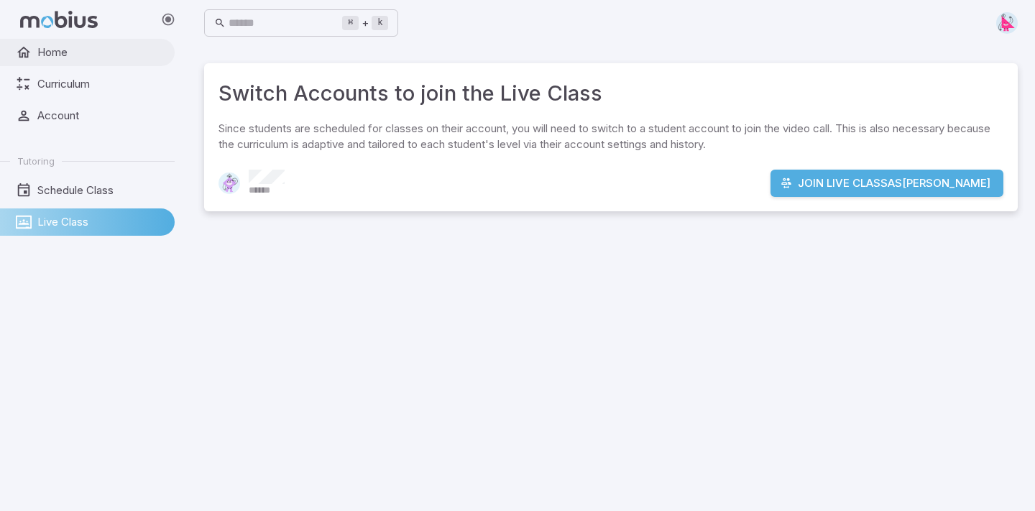  What do you see at coordinates (36, 161) in the screenshot?
I see `span: Tutoring` at bounding box center [36, 161].